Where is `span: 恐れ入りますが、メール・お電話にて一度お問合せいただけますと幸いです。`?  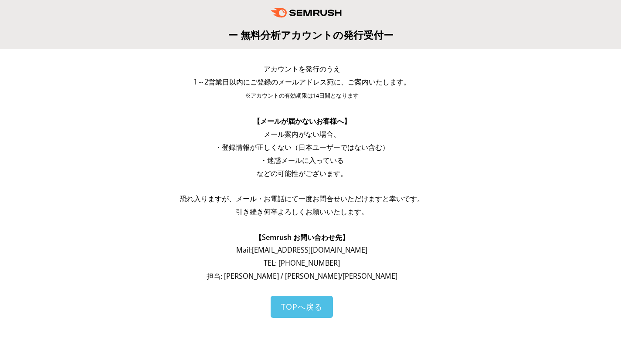
span: 恐れ入りますが、メール・お電話にて一度お問合せいただけますと幸いです。 is located at coordinates (302, 199).